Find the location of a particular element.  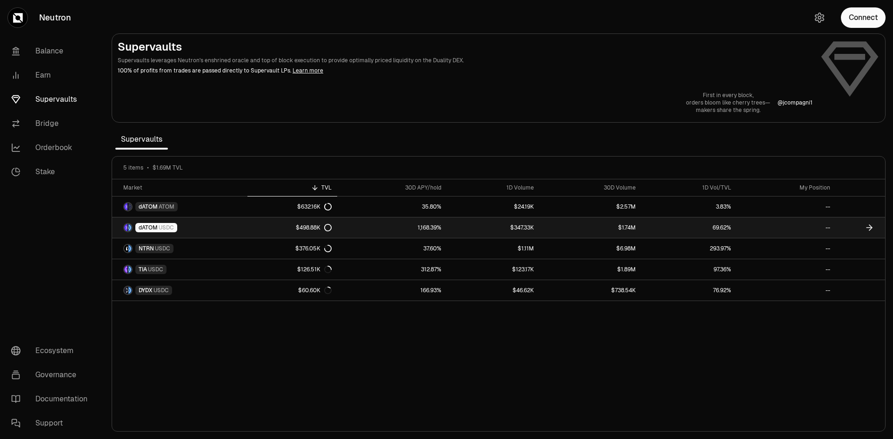

a: $498.88K is located at coordinates (293, 228).